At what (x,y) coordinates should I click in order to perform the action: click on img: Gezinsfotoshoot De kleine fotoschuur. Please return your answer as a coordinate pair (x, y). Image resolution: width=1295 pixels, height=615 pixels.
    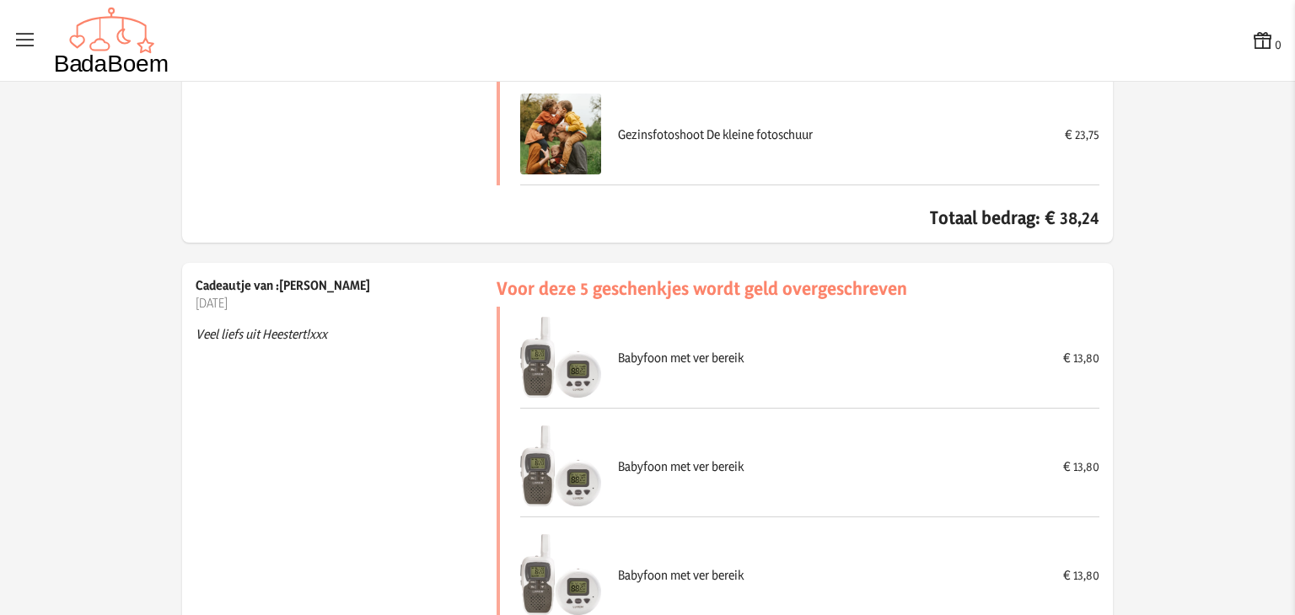
    Looking at the image, I should click on (560, 134).